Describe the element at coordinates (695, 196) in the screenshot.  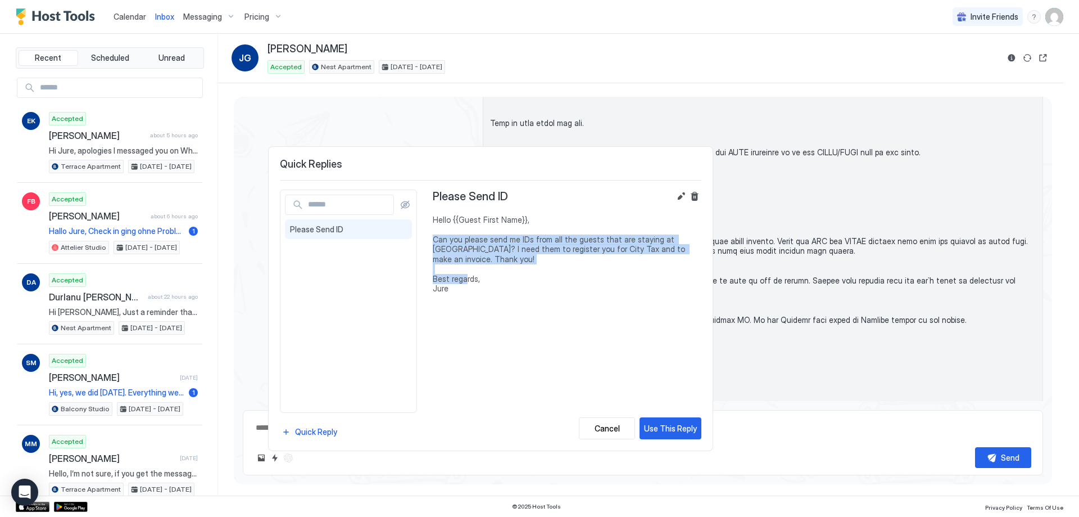
I see `button: Delete` at that location.